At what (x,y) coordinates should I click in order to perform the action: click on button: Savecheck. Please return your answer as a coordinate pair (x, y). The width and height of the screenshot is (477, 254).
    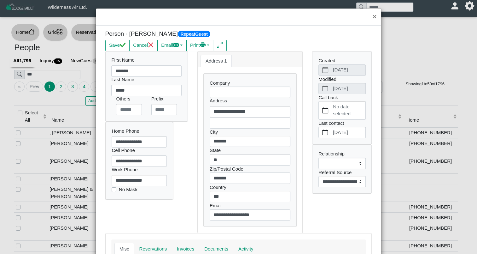
    Looking at the image, I should click on (117, 45).